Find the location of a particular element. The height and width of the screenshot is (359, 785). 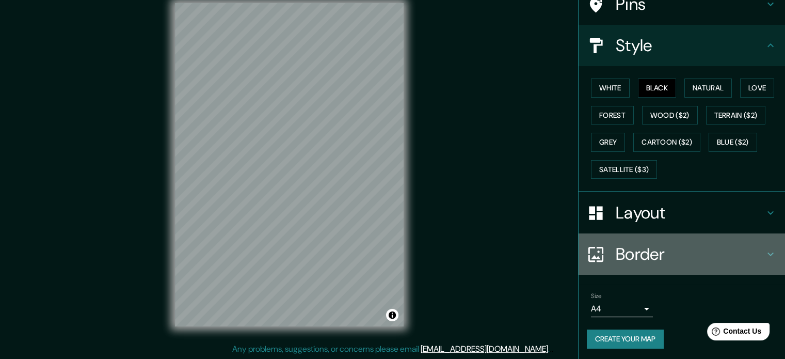

div: Border is located at coordinates (682, 254).